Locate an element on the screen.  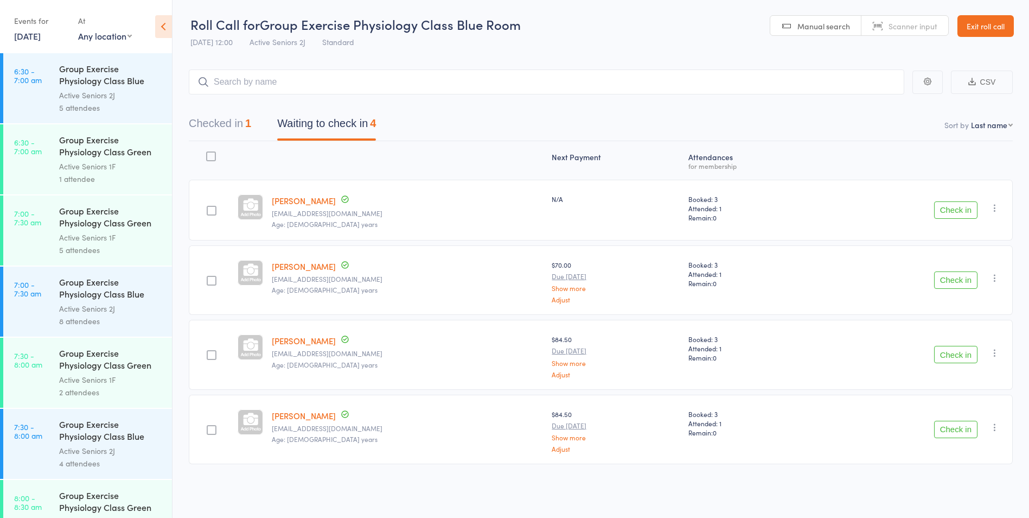
span: Roll Call for is located at coordinates (225, 24).